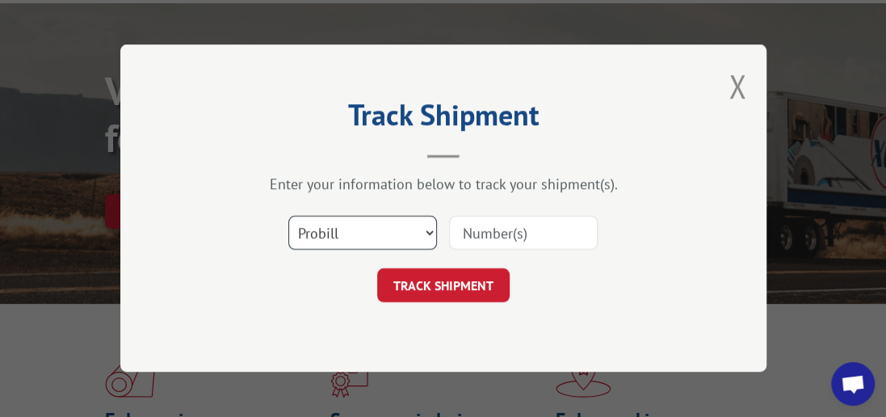 Image resolution: width=886 pixels, height=417 pixels. What do you see at coordinates (444, 184) in the screenshot?
I see `div: Enter your information below to track your shipment(s).` at bounding box center [444, 184].